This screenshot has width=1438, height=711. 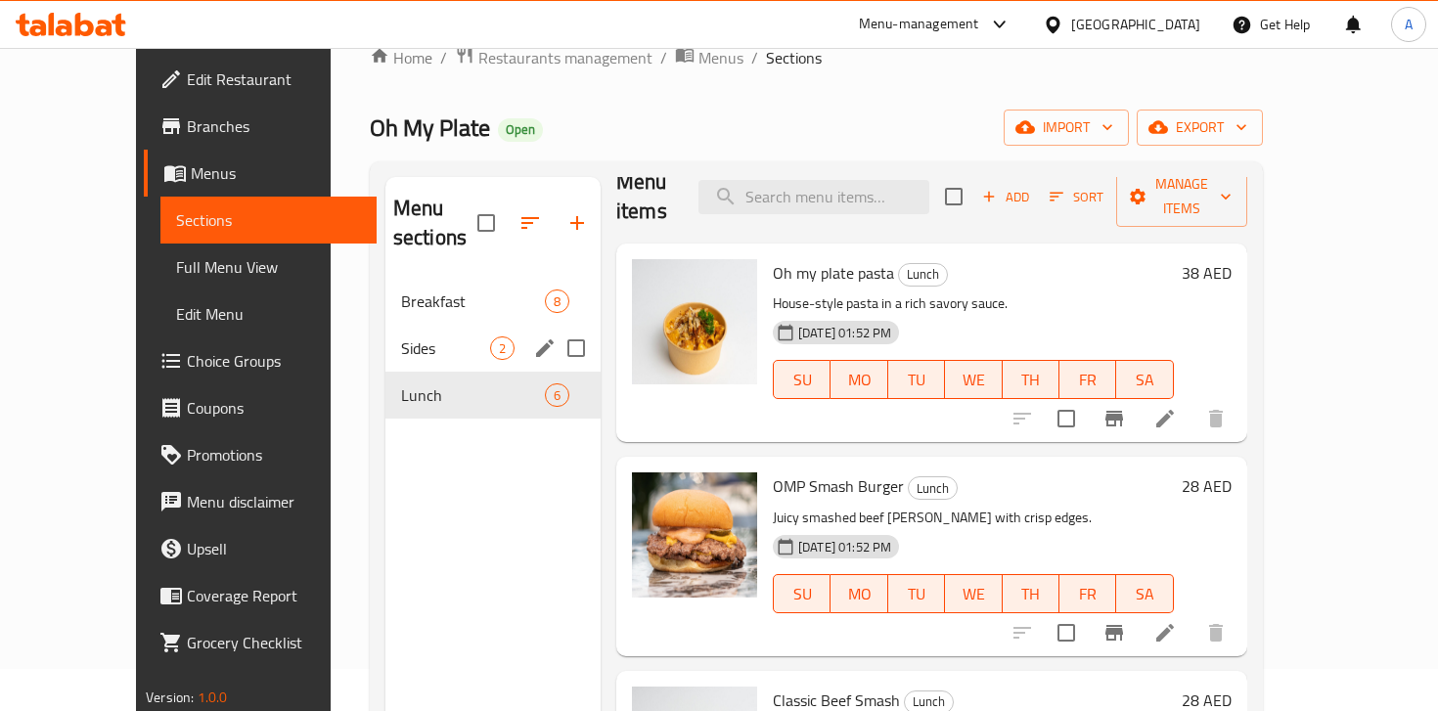 What do you see at coordinates (520, 130) in the screenshot?
I see `div: Open` at bounding box center [520, 130].